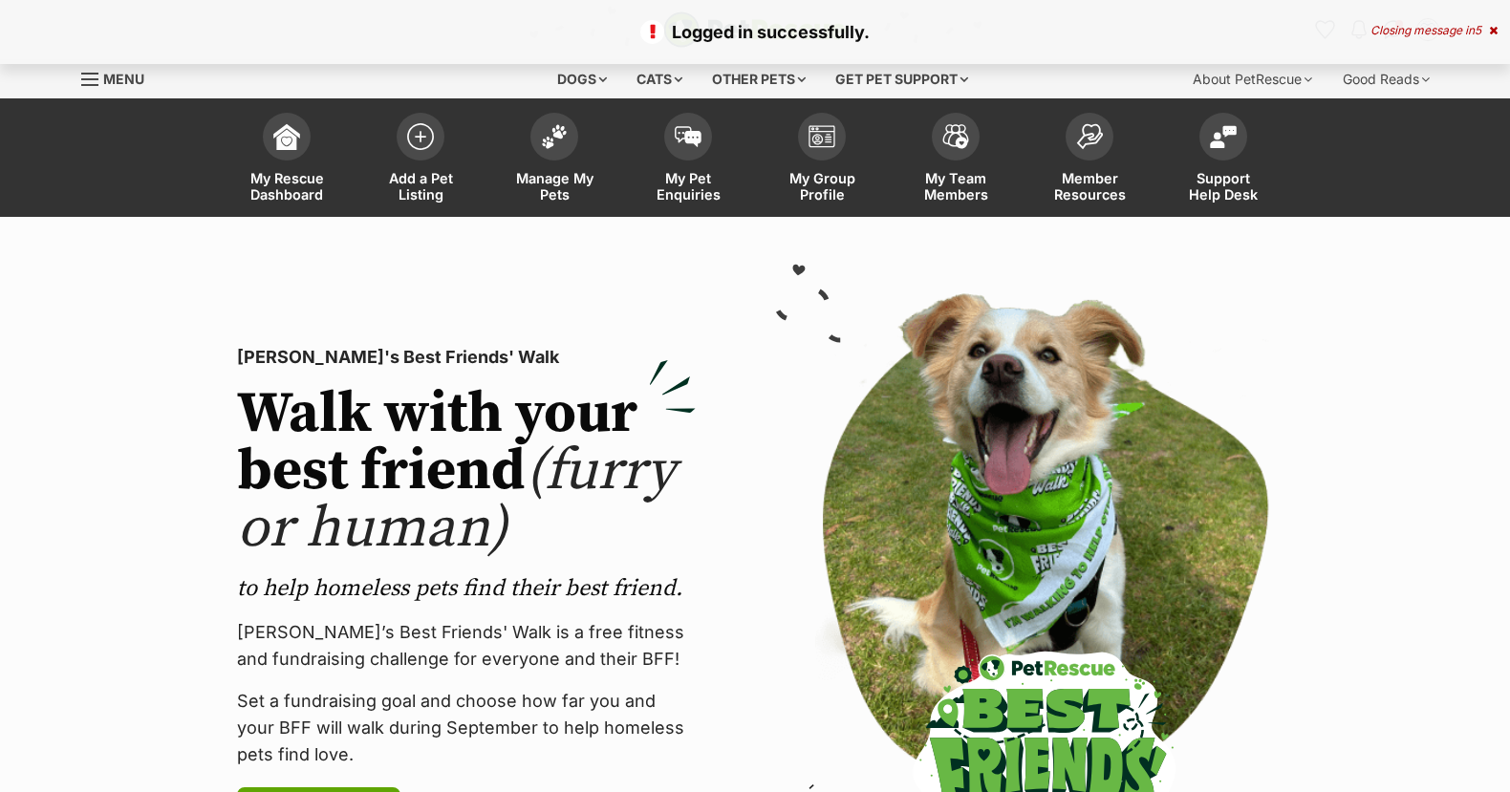  Describe the element at coordinates (1386, 79) in the screenshot. I see `div: Good Reads` at that location.